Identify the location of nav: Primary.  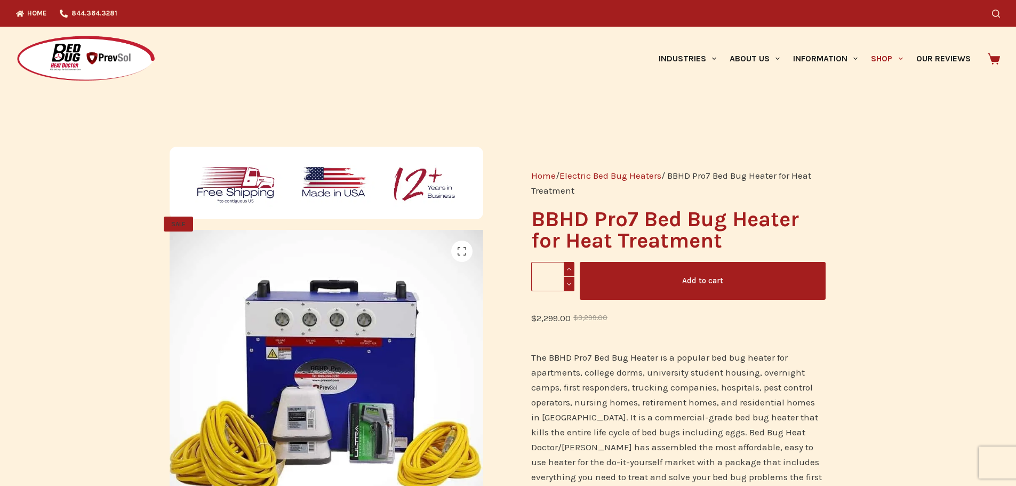
(814, 59).